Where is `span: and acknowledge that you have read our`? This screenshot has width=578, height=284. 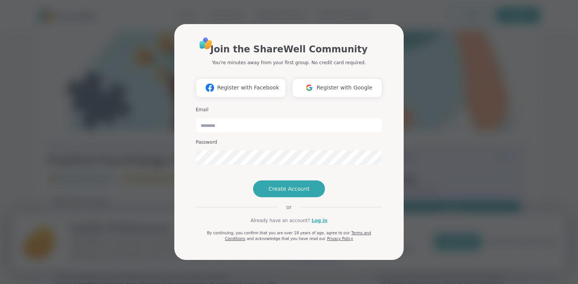 span: and acknowledge that you have read our is located at coordinates (286, 238).